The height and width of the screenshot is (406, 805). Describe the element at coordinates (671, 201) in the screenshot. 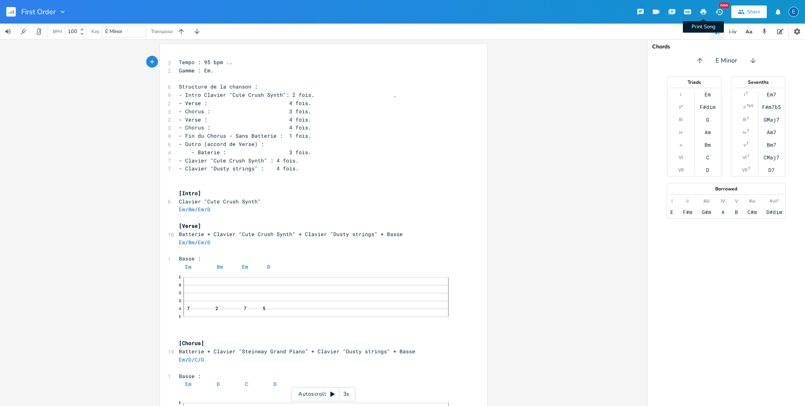

I see `div: I` at that location.